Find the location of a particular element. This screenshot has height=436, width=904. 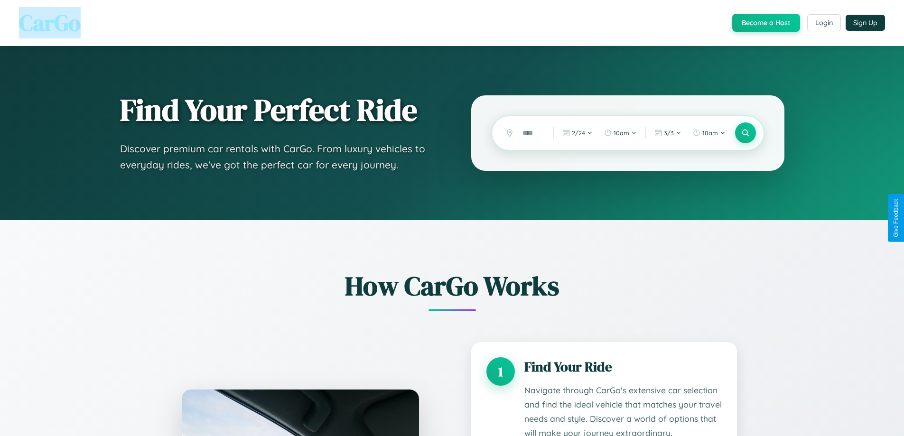

h2: How CarGo Works is located at coordinates (452, 286).